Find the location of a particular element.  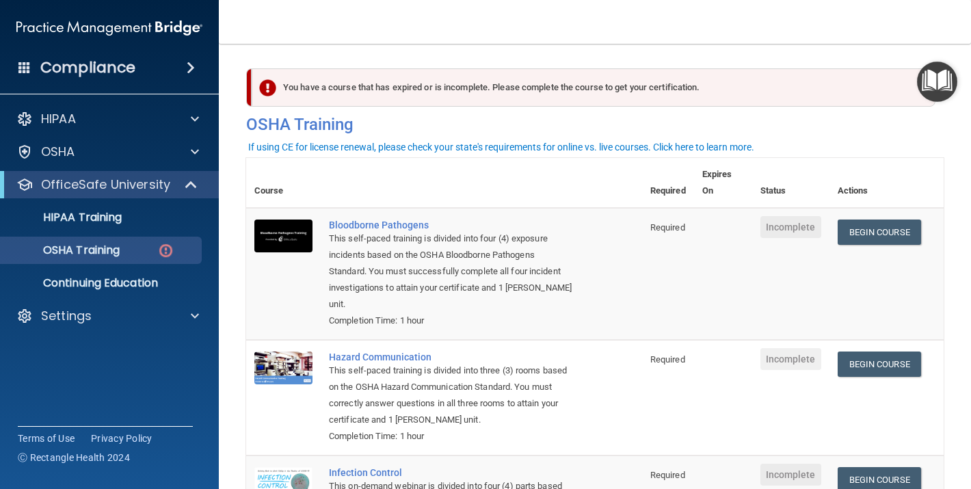

p: OfficeSafe University is located at coordinates (105, 185).